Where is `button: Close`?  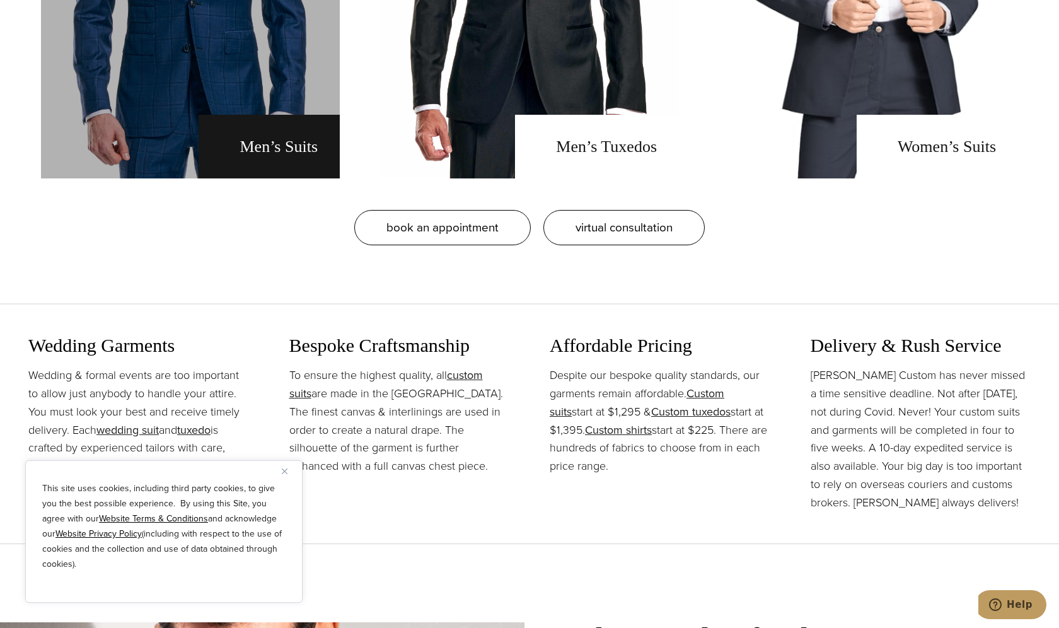 button: Close is located at coordinates (289, 471).